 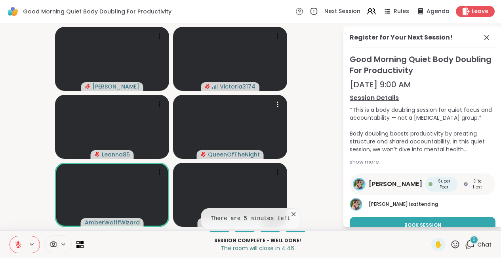 I want to click on span: Book Session, so click(x=422, y=226).